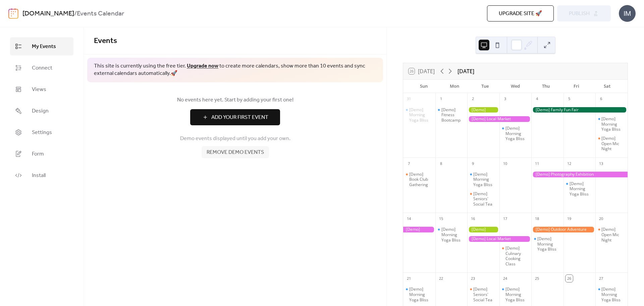 The height and width of the screenshot is (306, 644). I want to click on span: No events here yet. Start by adding your first one!, so click(235, 100).